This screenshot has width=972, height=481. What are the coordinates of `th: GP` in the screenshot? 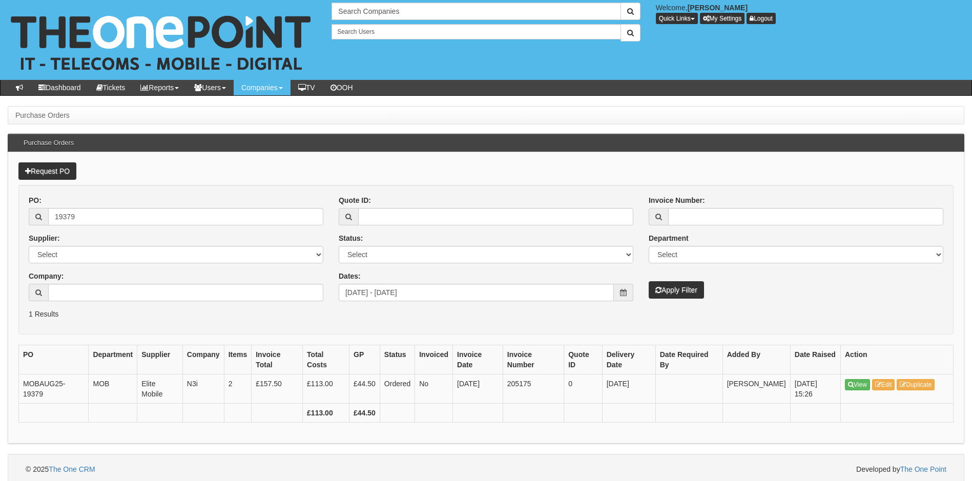 It's located at (365, 360).